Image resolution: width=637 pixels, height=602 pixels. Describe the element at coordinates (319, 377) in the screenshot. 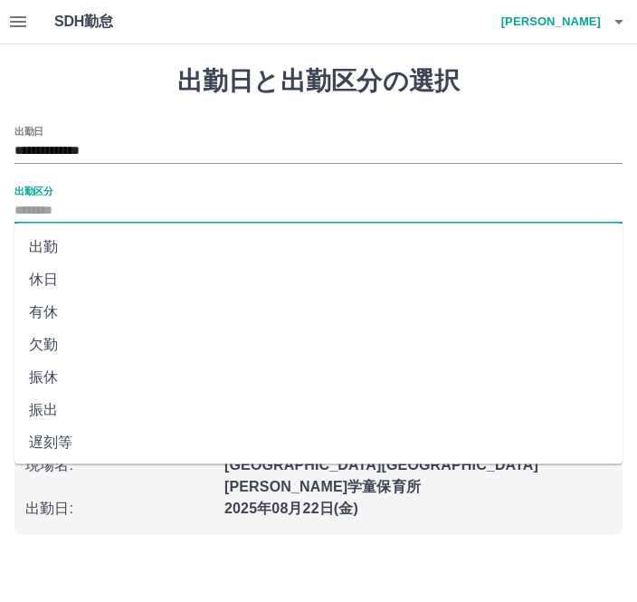

I see `li: 振休` at that location.